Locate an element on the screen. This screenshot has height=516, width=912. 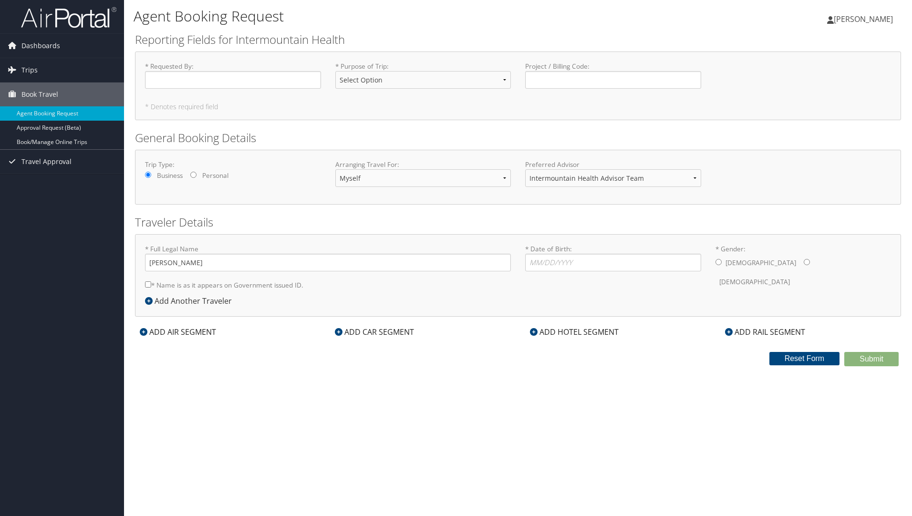
h2: Traveler Details is located at coordinates (518, 222).